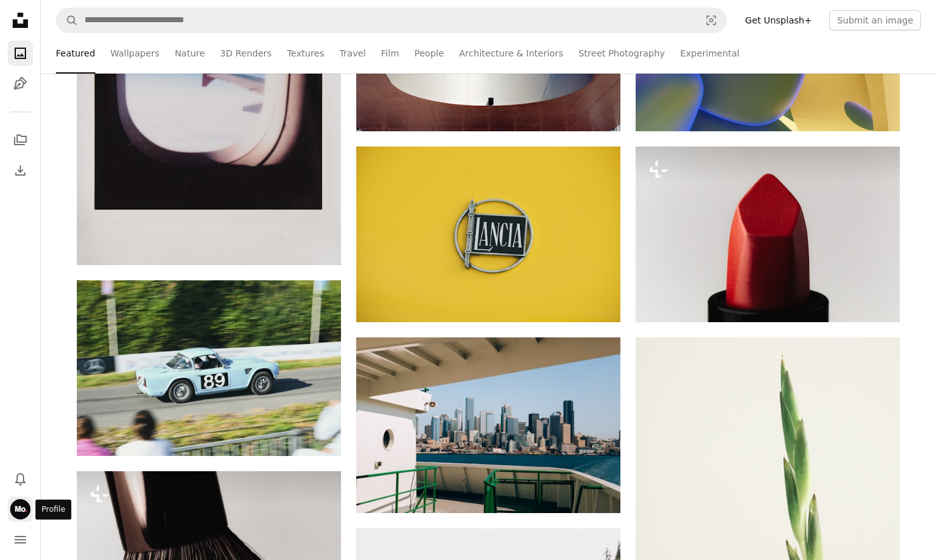  What do you see at coordinates (20, 510) in the screenshot?
I see `button: Profile` at bounding box center [20, 510].